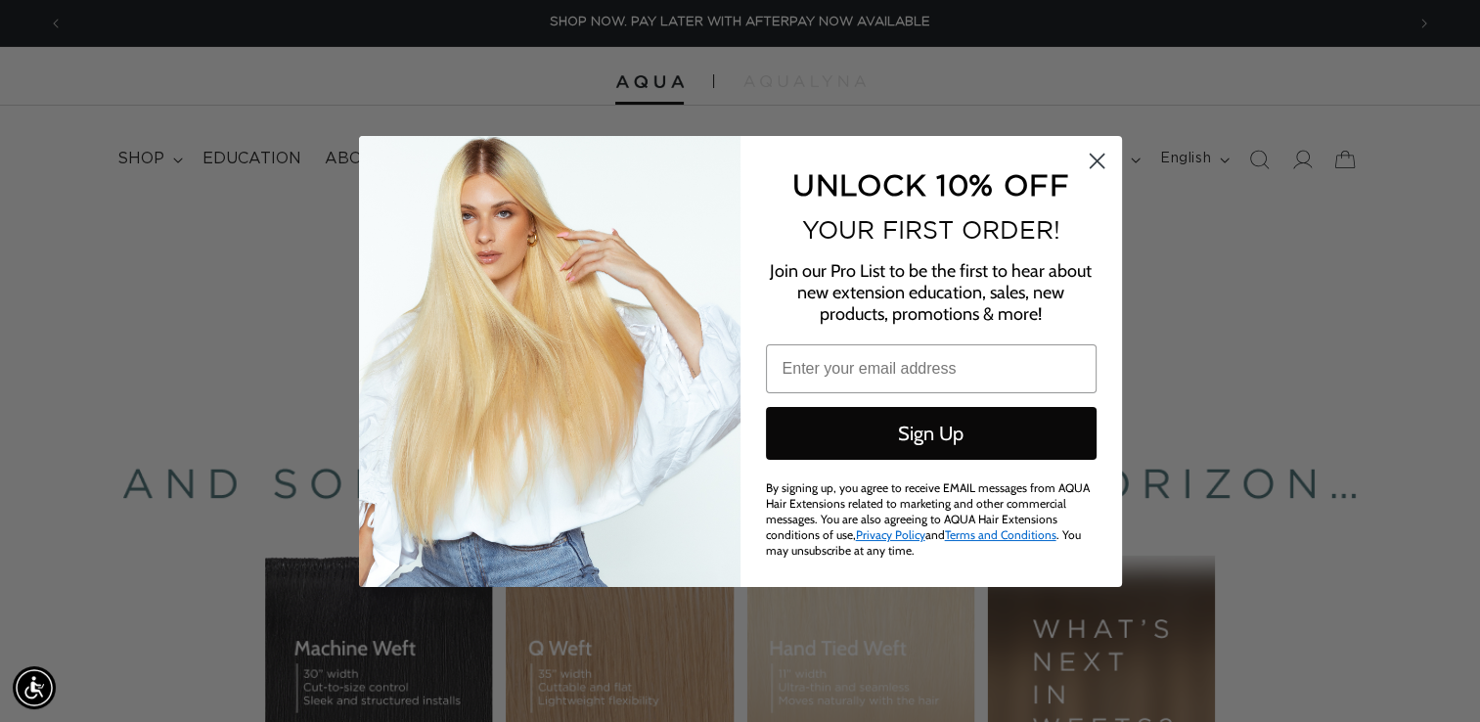 The height and width of the screenshot is (722, 1480). What do you see at coordinates (550, 361) in the screenshot?
I see `img: daab8b0d-f573-4e8c-a4d0-05ad8d765127.png` at bounding box center [550, 361].